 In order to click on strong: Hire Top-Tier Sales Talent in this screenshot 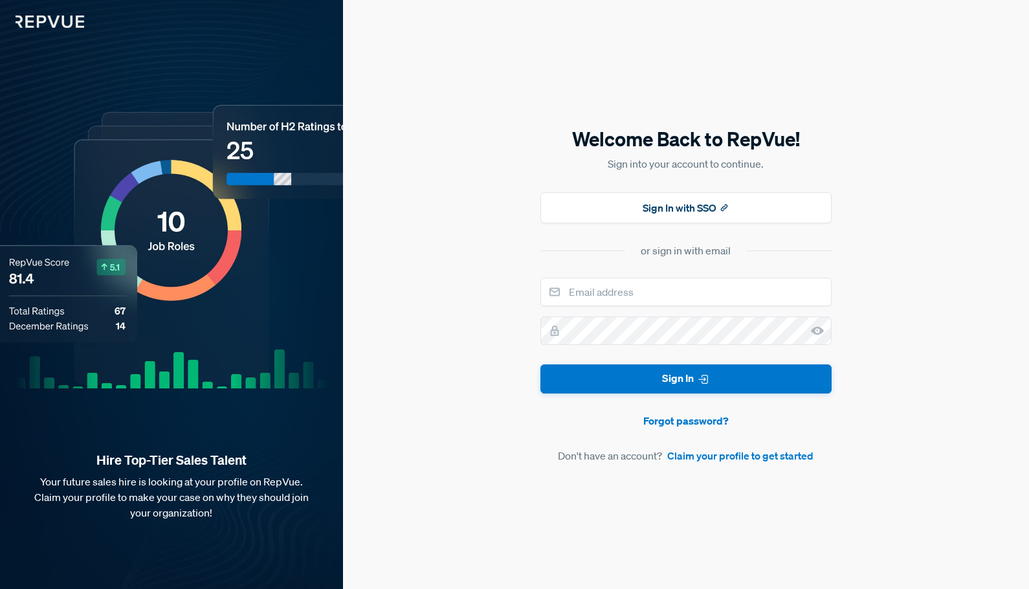, I will do `click(171, 460)`.